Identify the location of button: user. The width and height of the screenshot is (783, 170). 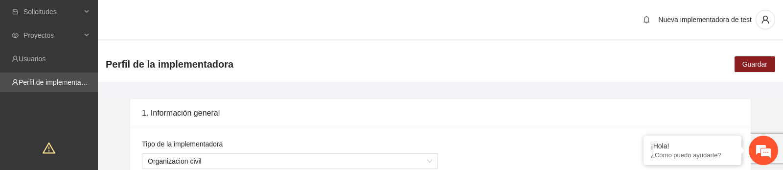
(765, 20).